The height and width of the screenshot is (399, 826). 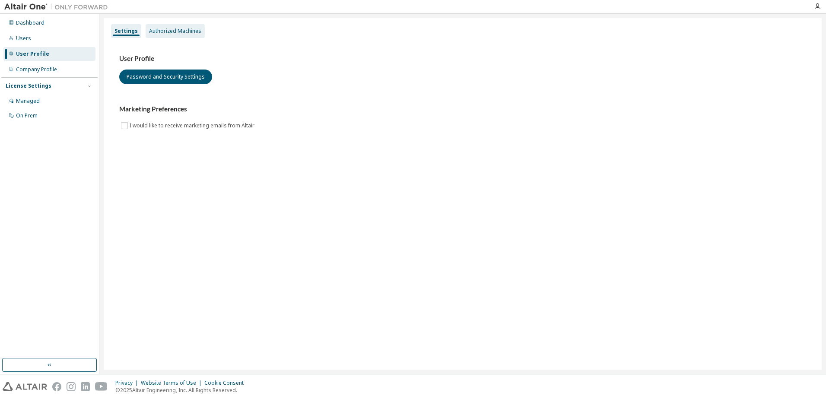 What do you see at coordinates (27, 116) in the screenshot?
I see `div: On Prem` at bounding box center [27, 116].